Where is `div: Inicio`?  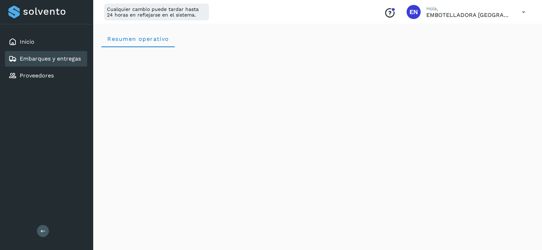 div: Inicio is located at coordinates (46, 42).